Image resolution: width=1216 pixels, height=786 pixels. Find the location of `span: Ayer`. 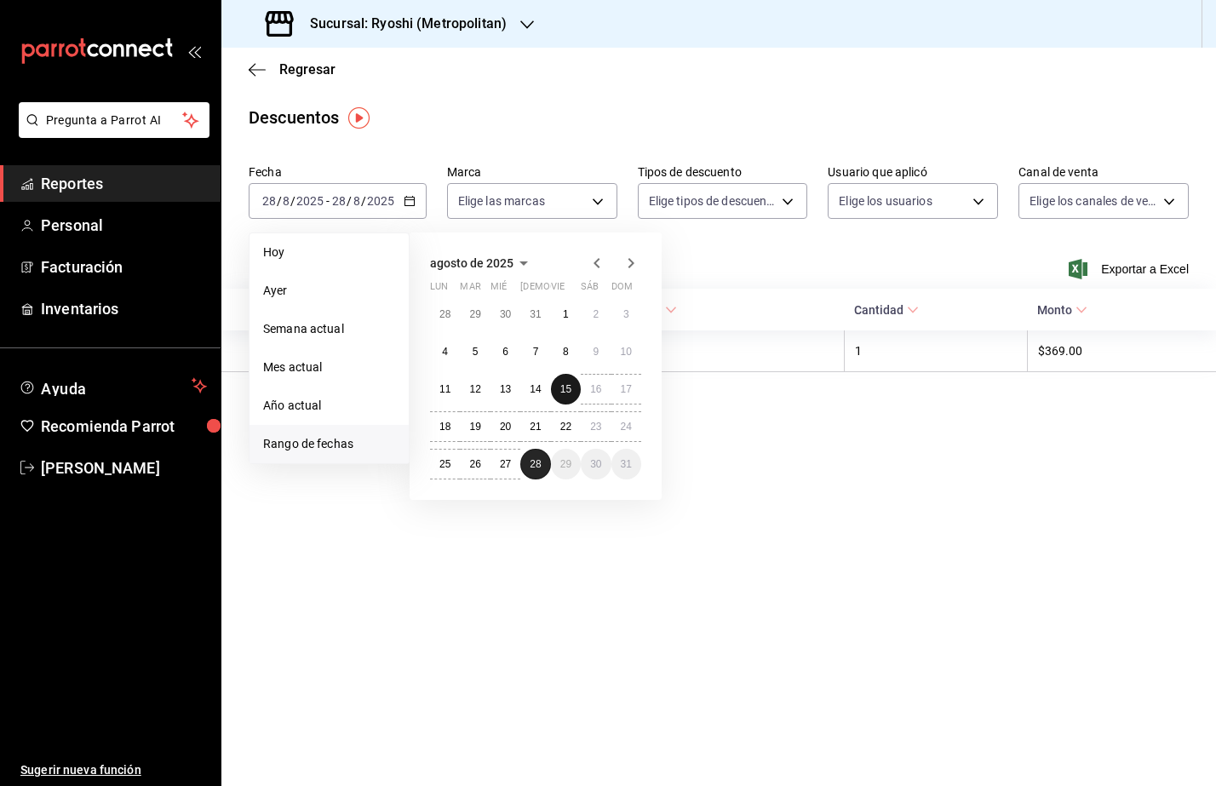

span: Ayer is located at coordinates (329, 290).